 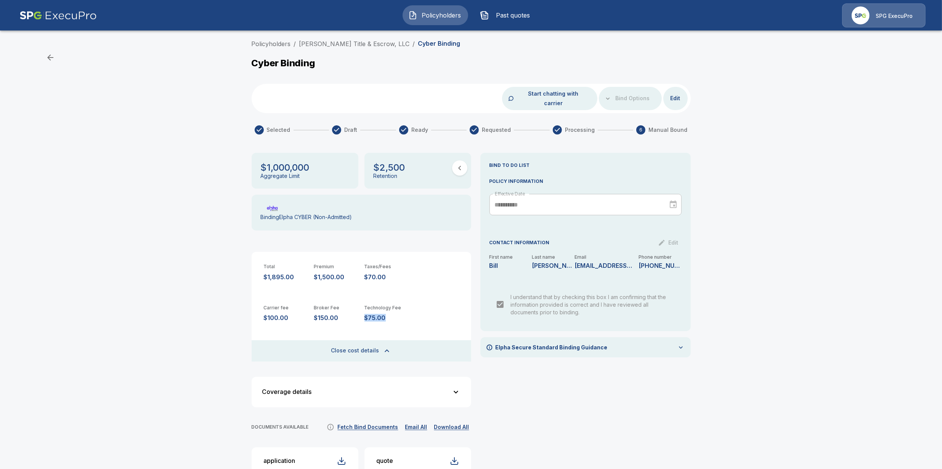 I want to click on span: Selected, so click(x=279, y=130).